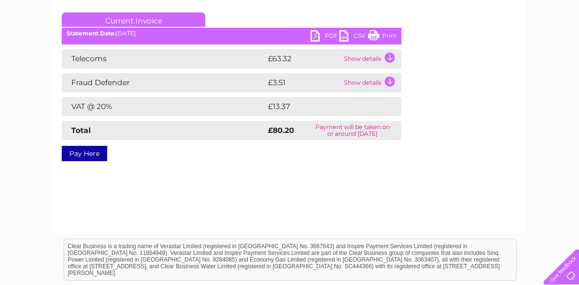  Describe the element at coordinates (354, 37) in the screenshot. I see `a: CSV` at that location.